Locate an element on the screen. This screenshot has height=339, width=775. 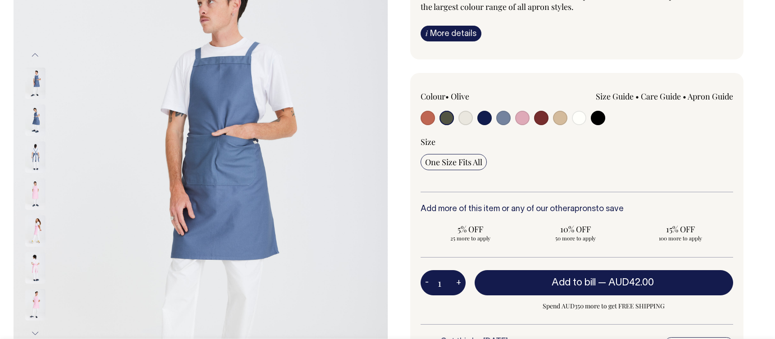
span: Add to bill is located at coordinates (574, 283).